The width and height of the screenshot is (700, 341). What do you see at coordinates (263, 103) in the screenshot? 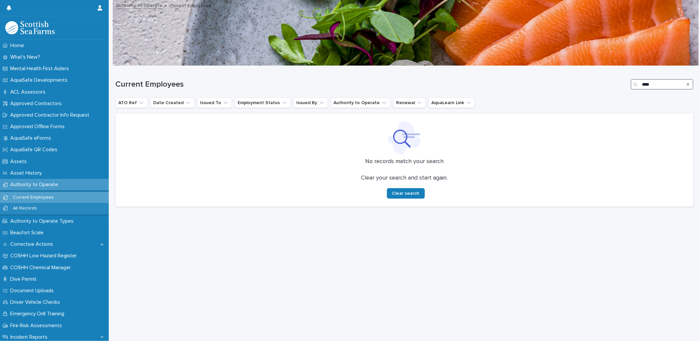
I see `button: Employment Status` at bounding box center [263, 103].